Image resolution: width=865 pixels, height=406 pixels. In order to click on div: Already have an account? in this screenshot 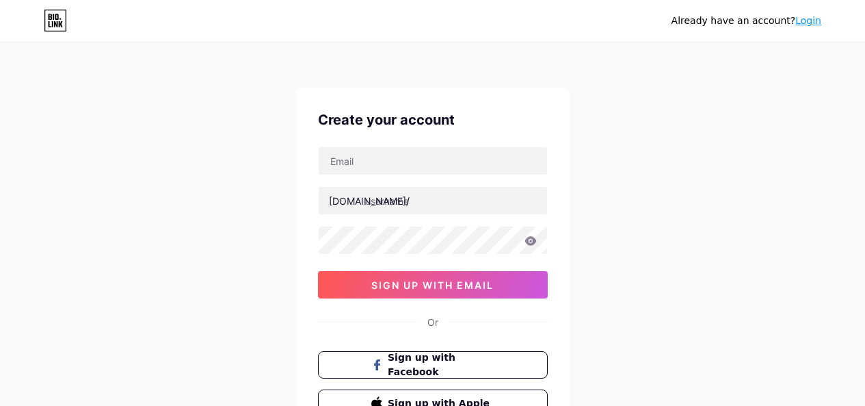, I will do `click(746, 21)`.